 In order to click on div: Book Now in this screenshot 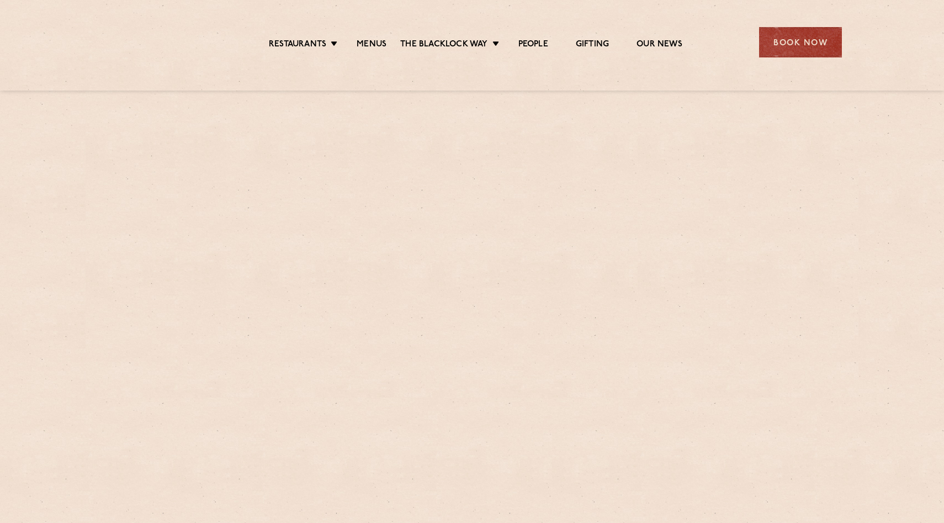, I will do `click(800, 42)`.